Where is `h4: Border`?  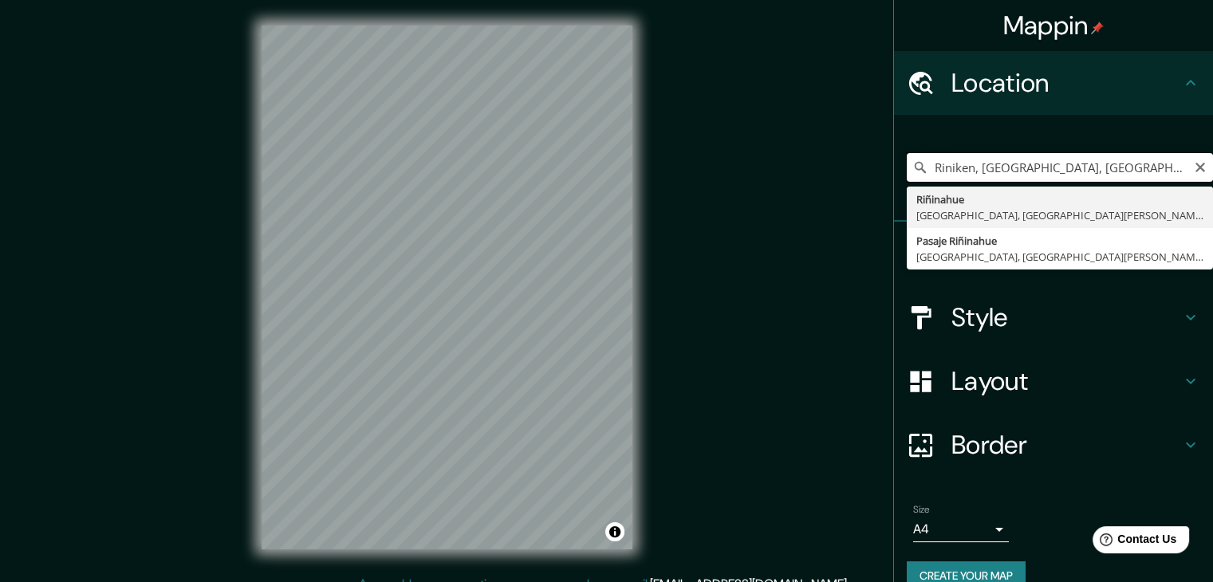 h4: Border is located at coordinates (1066, 445).